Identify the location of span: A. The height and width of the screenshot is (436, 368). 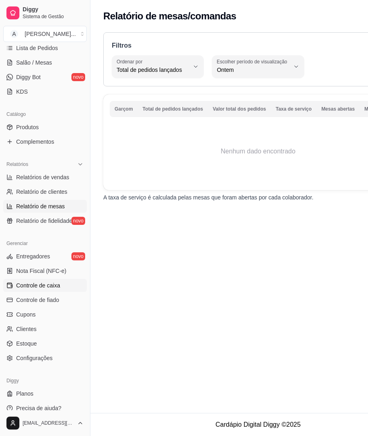
(14, 34).